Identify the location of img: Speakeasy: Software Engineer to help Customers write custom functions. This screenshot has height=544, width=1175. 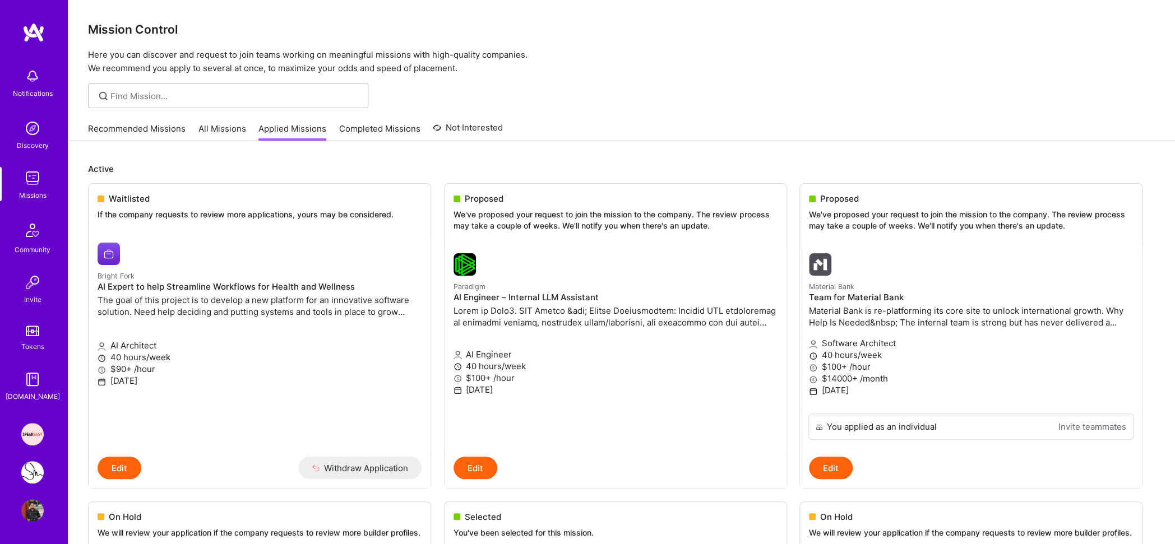
(33, 434).